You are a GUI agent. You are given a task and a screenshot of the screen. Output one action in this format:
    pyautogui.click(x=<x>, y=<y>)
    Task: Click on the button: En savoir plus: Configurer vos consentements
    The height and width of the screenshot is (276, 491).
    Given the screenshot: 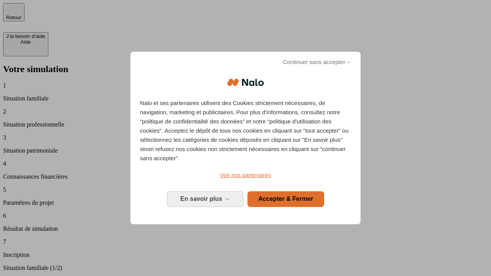 What is the action you would take?
    pyautogui.click(x=205, y=199)
    